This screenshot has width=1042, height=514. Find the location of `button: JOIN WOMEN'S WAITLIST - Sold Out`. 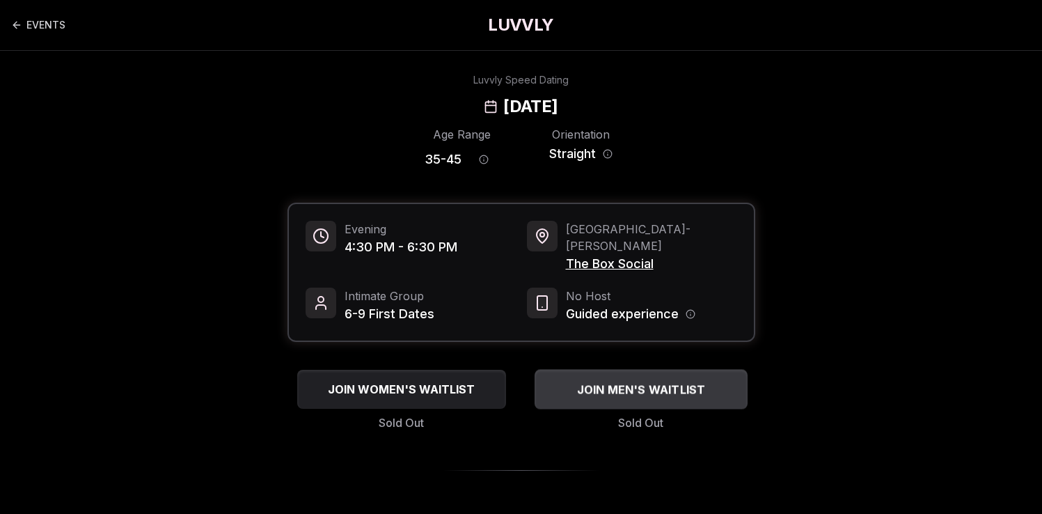

button: JOIN WOMEN'S WAITLIST - Sold Out is located at coordinates (402, 389).